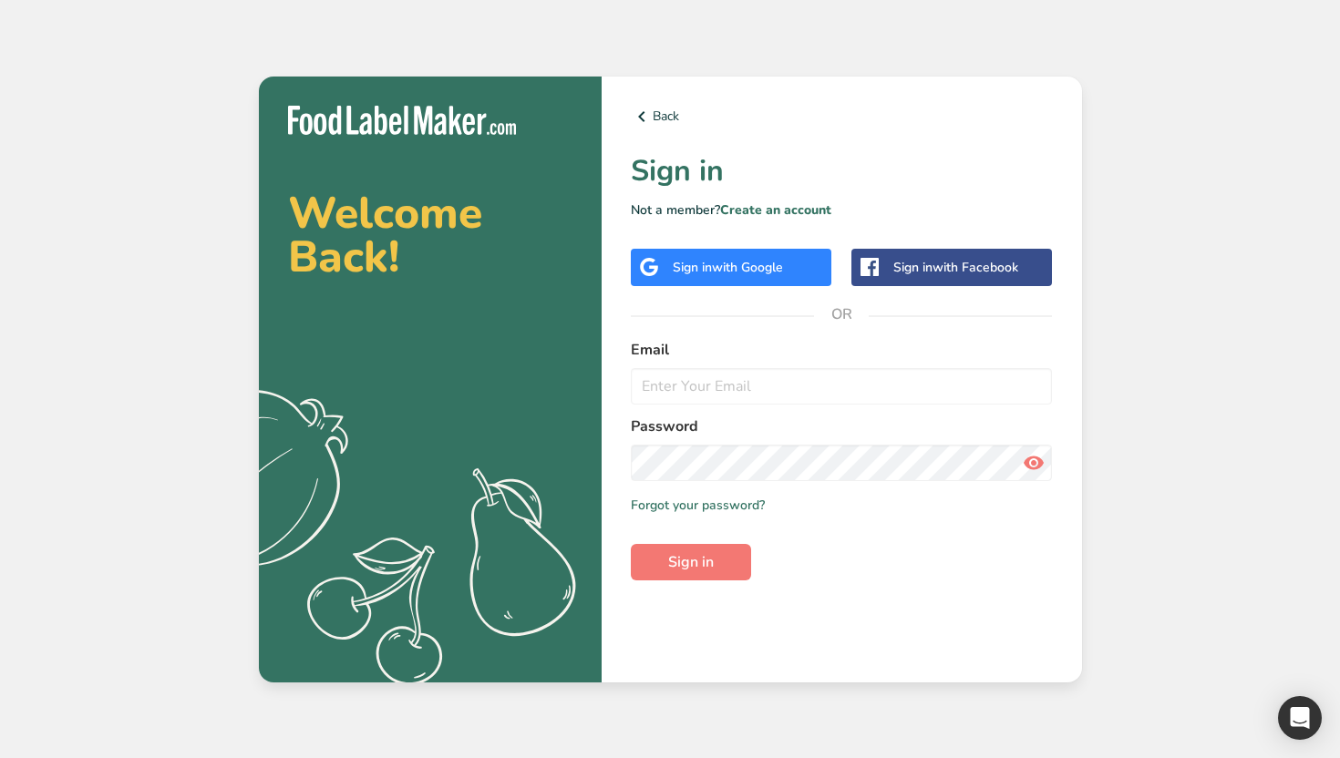  I want to click on label: Password, so click(841, 427).